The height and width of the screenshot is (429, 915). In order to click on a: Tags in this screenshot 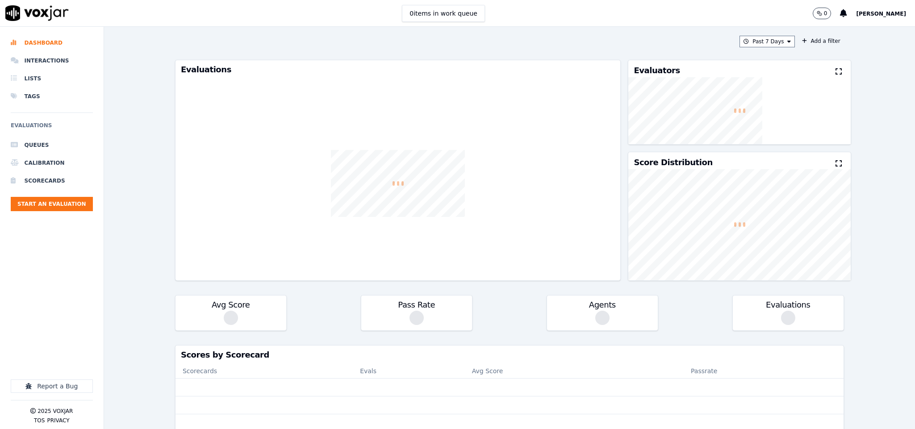, I will do `click(52, 96)`.